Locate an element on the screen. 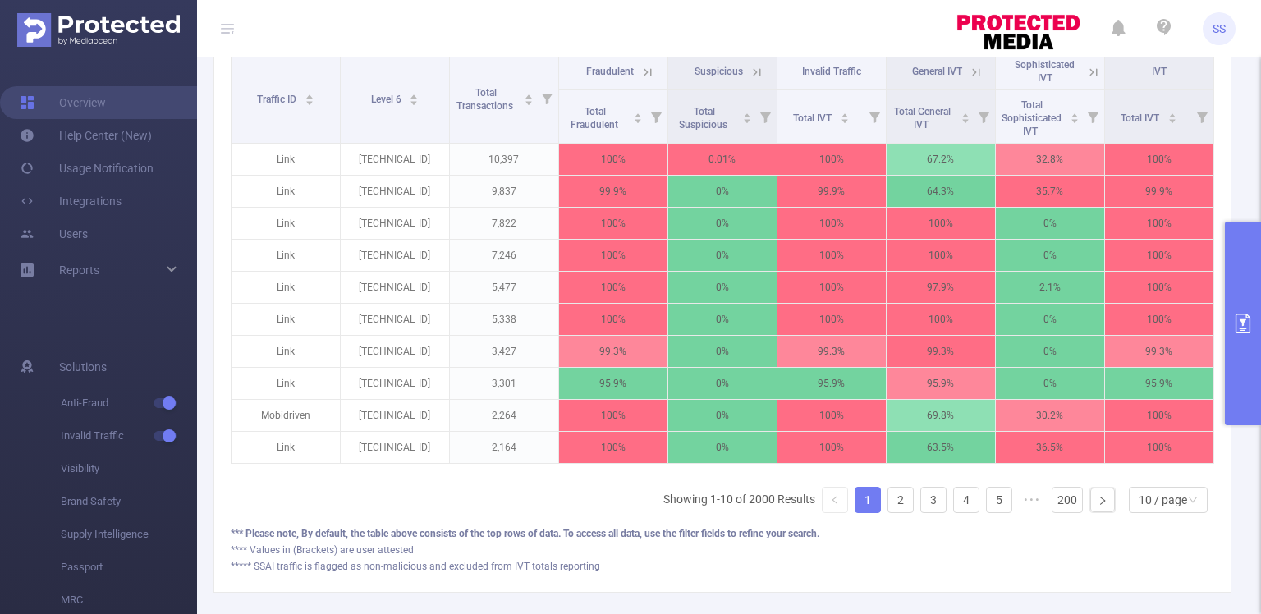 Image resolution: width=1261 pixels, height=614 pixels. p: 7,246 is located at coordinates (504, 255).